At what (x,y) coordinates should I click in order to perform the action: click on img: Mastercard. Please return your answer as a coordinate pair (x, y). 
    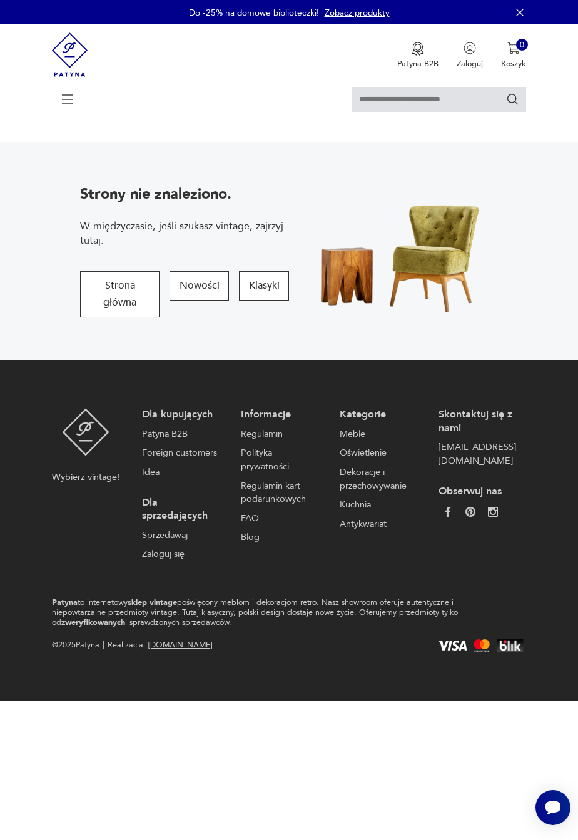
    Looking at the image, I should click on (482, 646).